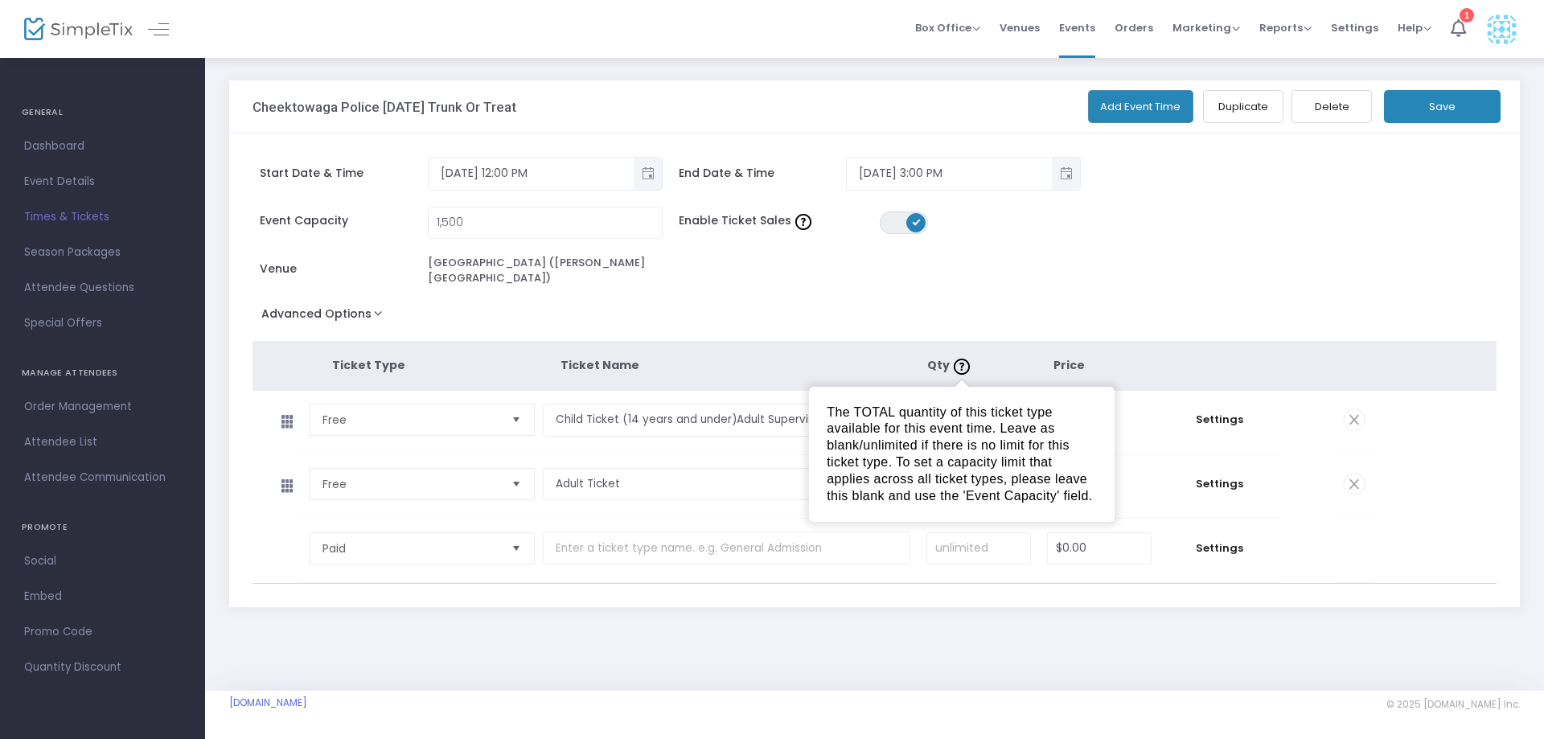  What do you see at coordinates (947, 27) in the screenshot?
I see `span: Box Office` at bounding box center [947, 27].